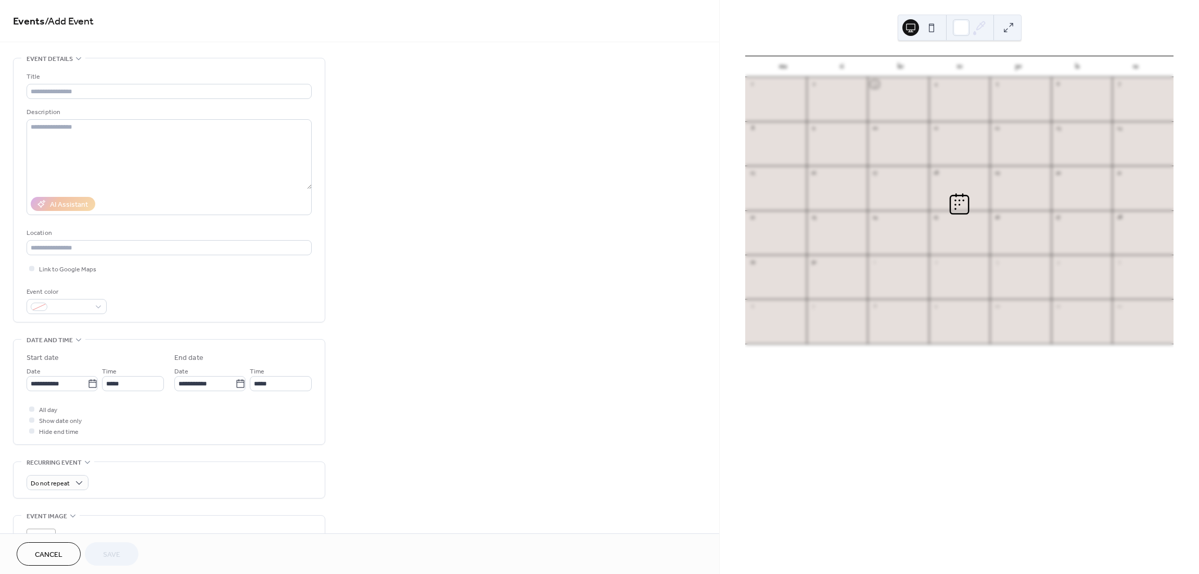  Describe the element at coordinates (1077, 67) in the screenshot. I see `div: la` at that location.